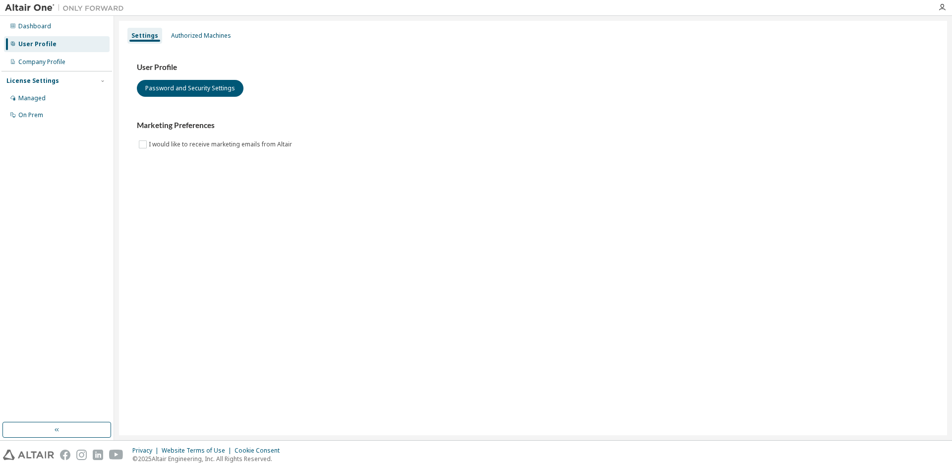 The height and width of the screenshot is (469, 952). I want to click on h3: Marketing Preferences, so click(533, 125).